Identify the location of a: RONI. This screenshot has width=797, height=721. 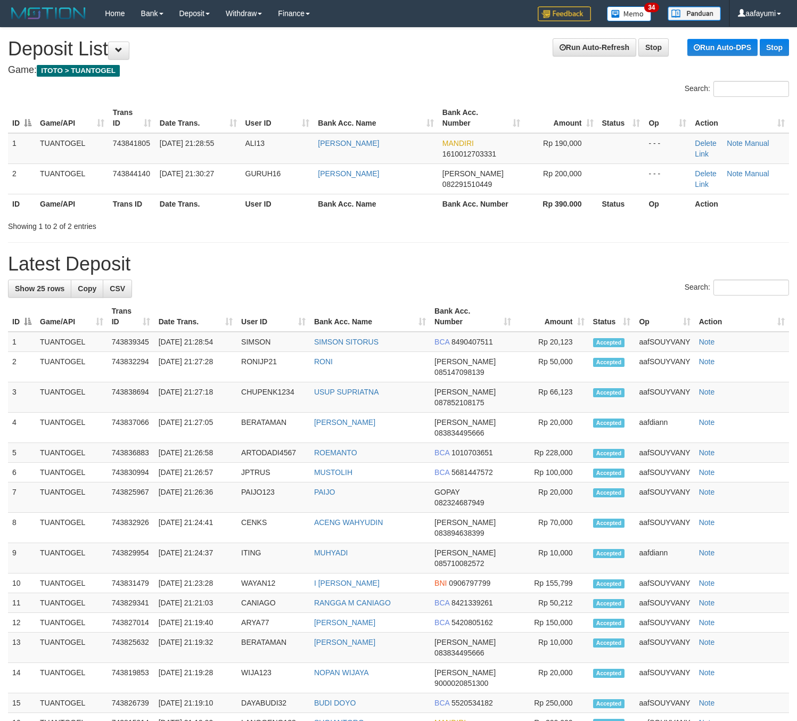
(323, 362).